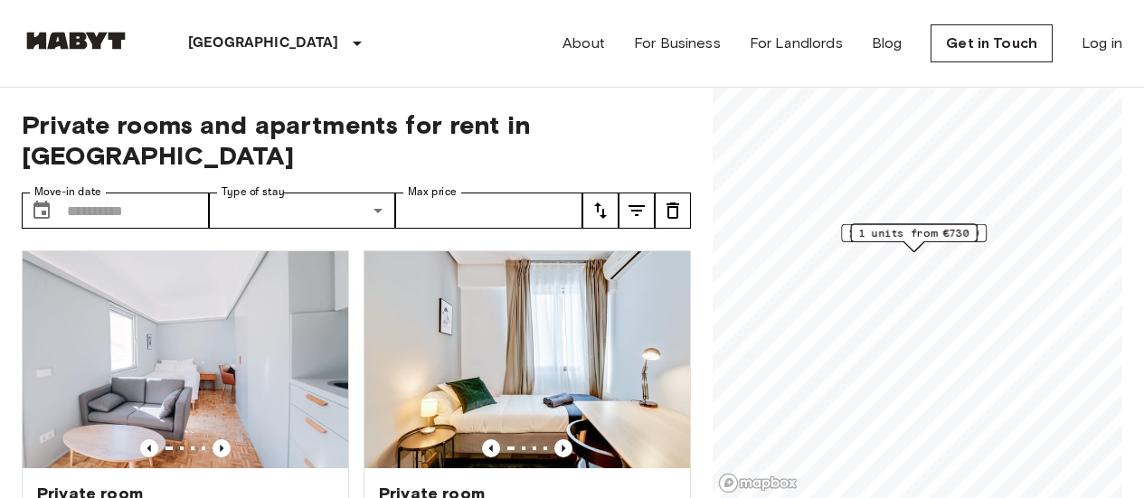 This screenshot has height=498, width=1144. I want to click on label: Type of stay, so click(253, 192).